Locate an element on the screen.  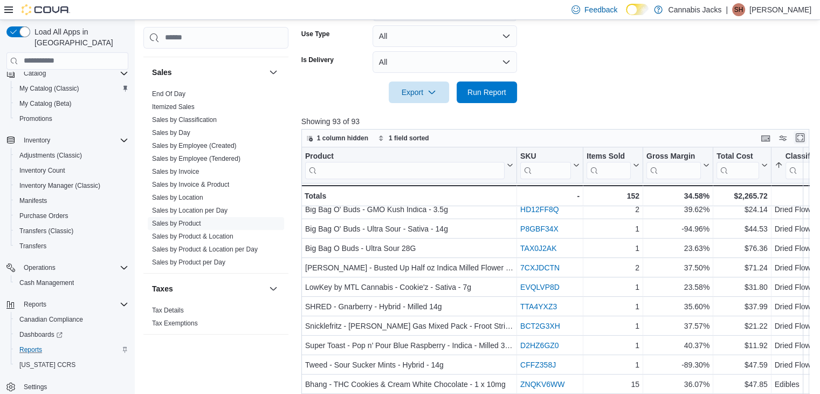
button: Inventory Manager (Classic) is located at coordinates (72, 186).